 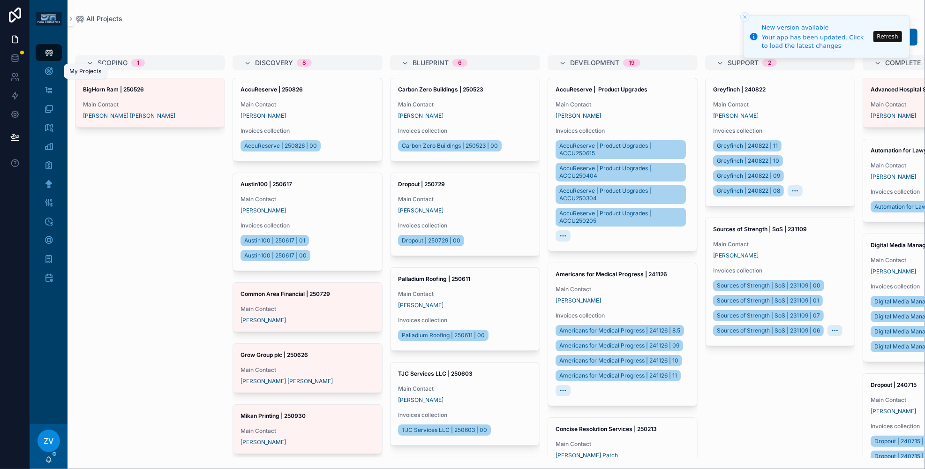 I want to click on span: Development, so click(x=595, y=63).